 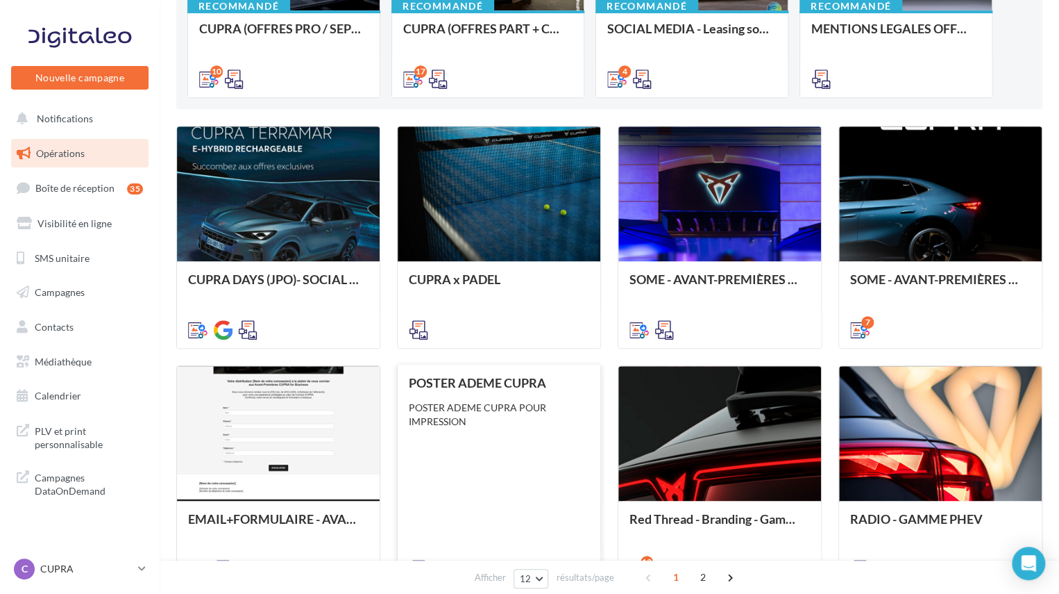 I want to click on div: POSTER ADEME CUPRA POUR IMPRESSION, so click(x=499, y=414).